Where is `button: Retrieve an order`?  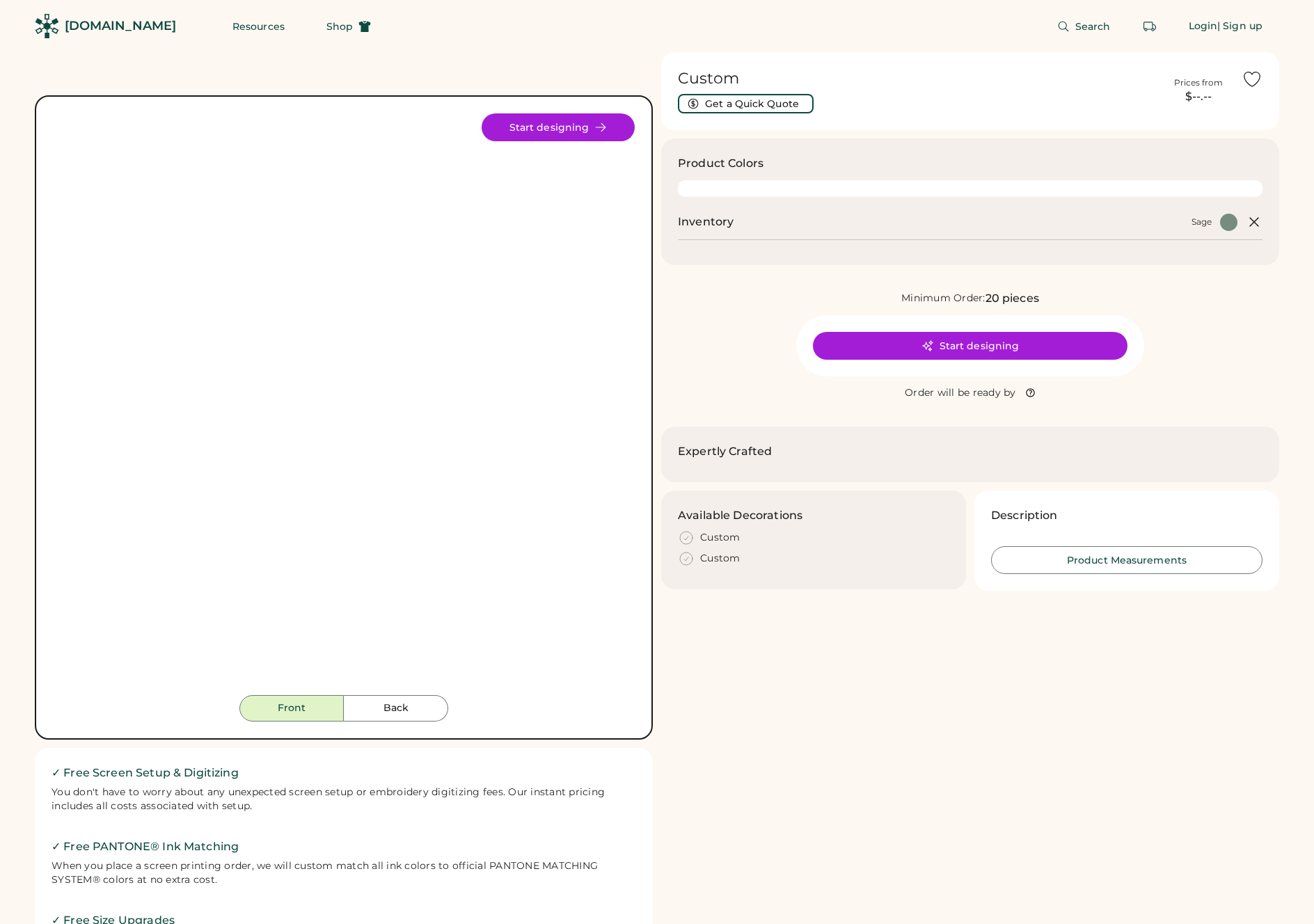
button: Retrieve an order is located at coordinates (1150, 27).